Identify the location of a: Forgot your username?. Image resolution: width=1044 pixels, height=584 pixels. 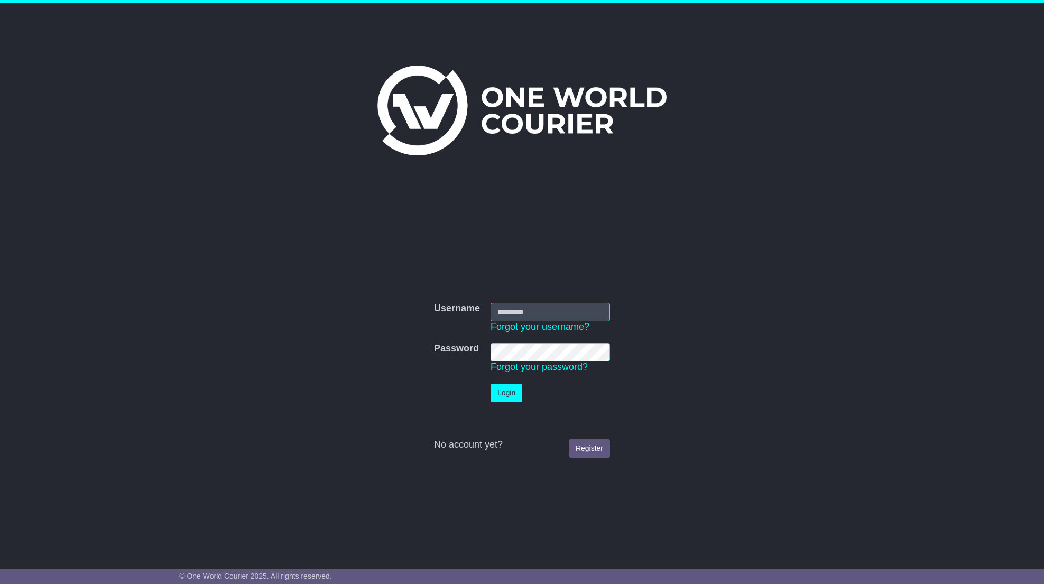
(540, 327).